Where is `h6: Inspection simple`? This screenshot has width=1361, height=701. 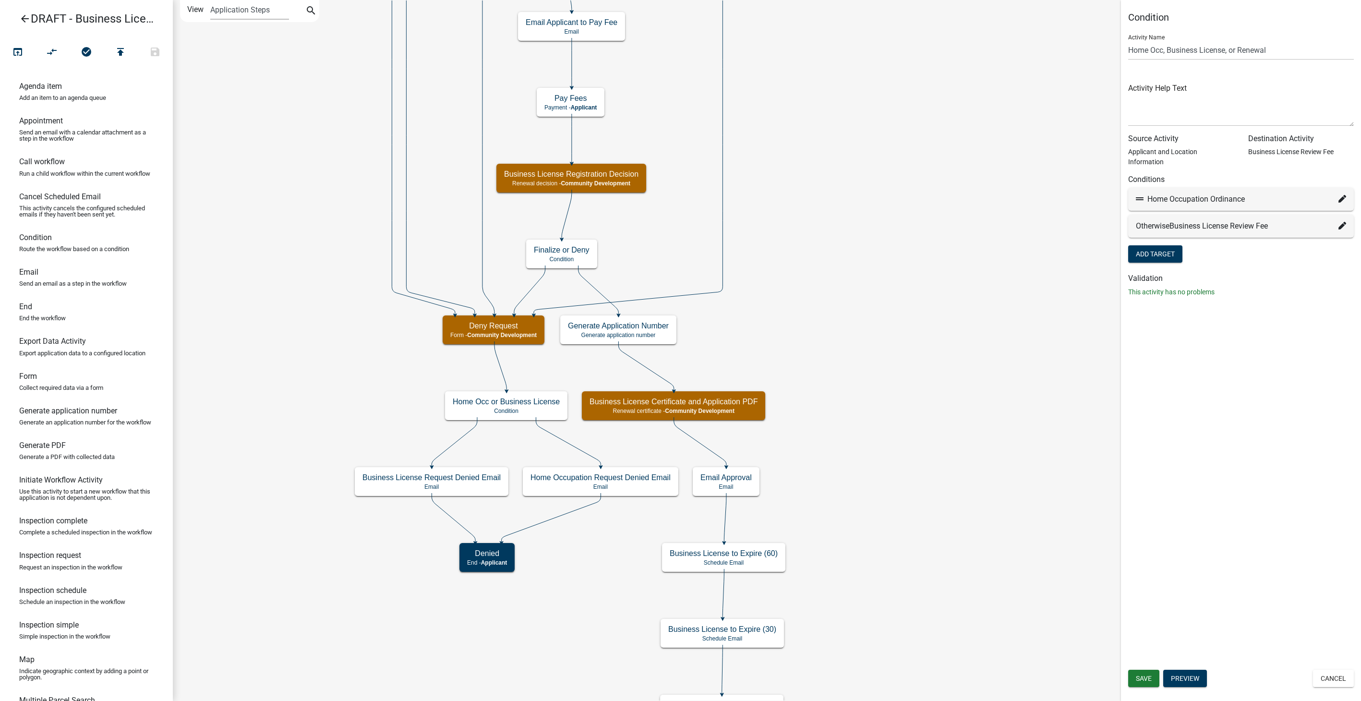 h6: Inspection simple is located at coordinates (49, 625).